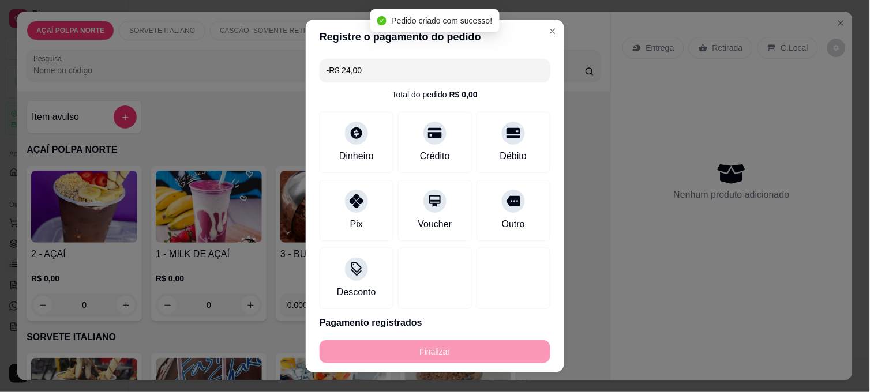 Image resolution: width=870 pixels, height=392 pixels. I want to click on div: R$ 0,00, so click(463, 95).